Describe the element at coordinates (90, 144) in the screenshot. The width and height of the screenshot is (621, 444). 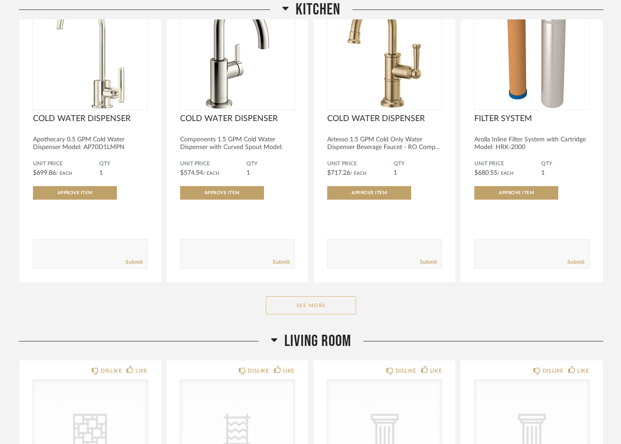
I see `div: Apothecary 0.5 GPM Cold Water Dispenser Model: AP70D1LMPN` at that location.